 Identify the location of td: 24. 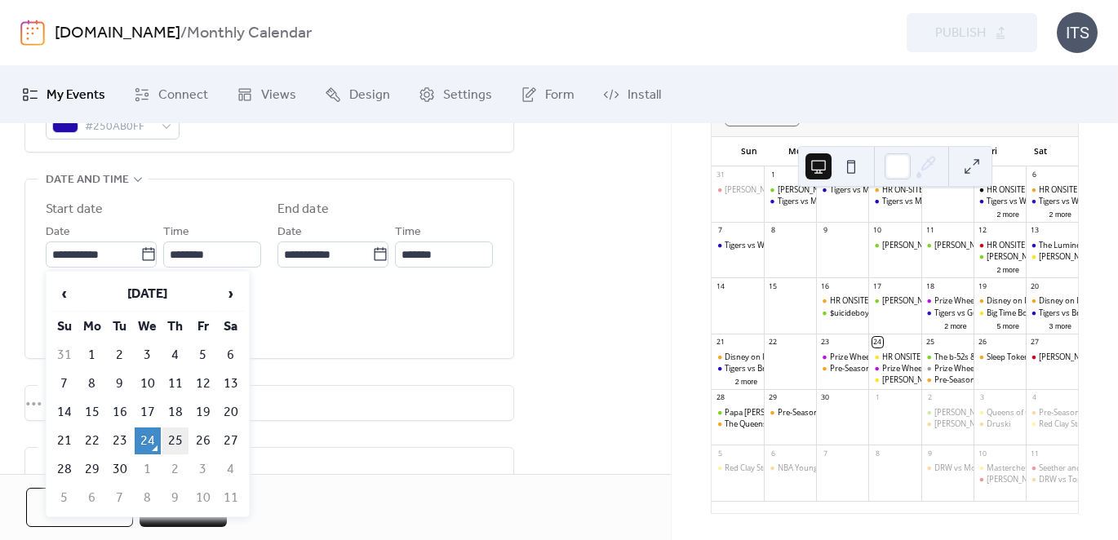
(148, 441).